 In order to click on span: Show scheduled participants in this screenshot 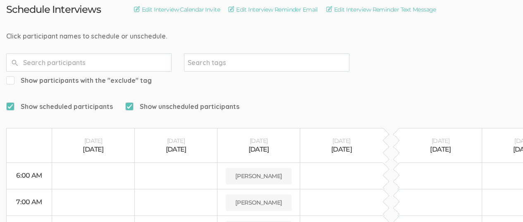, I will do `click(60, 106)`.